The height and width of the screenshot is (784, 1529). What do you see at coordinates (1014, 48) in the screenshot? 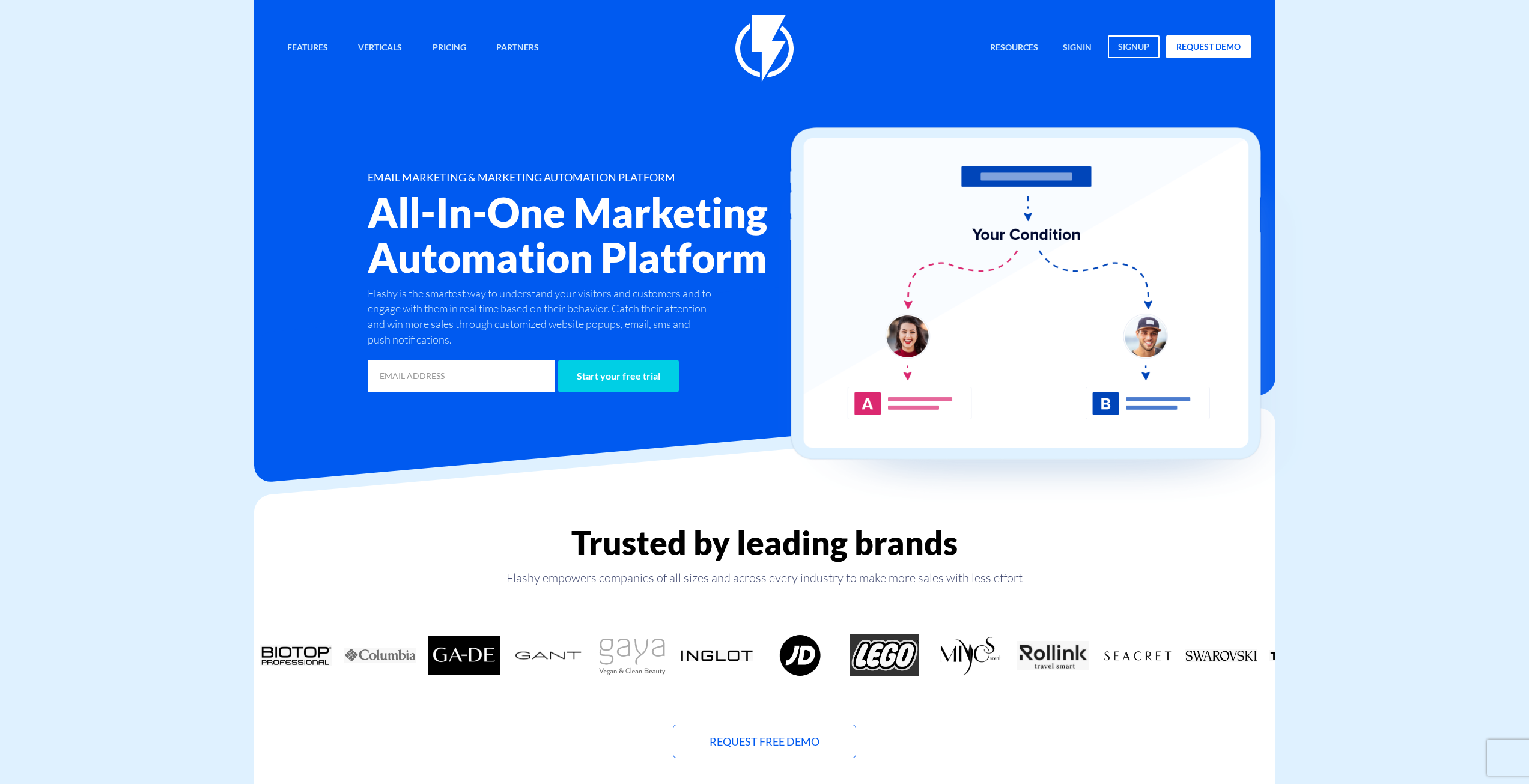
I see `a: Resources` at bounding box center [1014, 48].